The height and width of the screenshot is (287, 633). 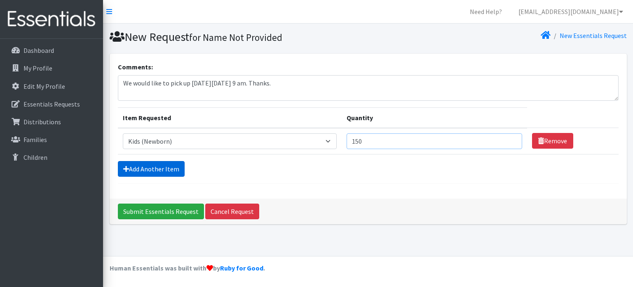 What do you see at coordinates (35, 157) in the screenshot?
I see `p: Children` at bounding box center [35, 157].